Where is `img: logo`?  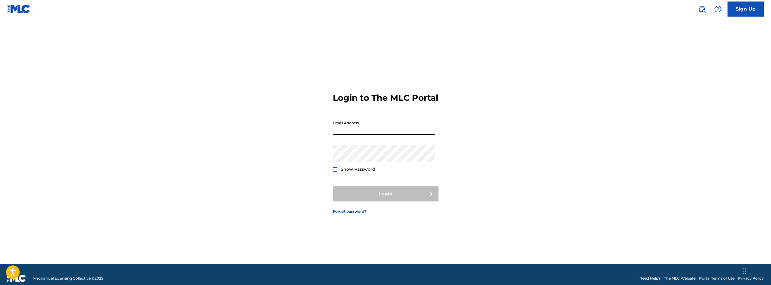 img: logo is located at coordinates (17, 279).